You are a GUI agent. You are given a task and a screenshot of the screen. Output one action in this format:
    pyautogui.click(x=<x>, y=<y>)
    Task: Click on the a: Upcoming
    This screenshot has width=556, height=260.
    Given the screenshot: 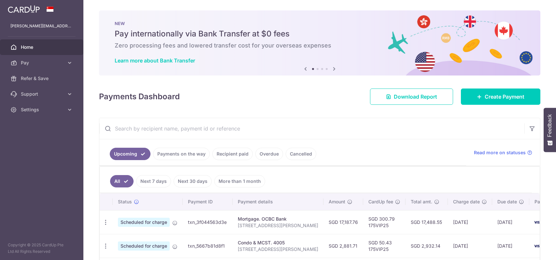 What is the action you would take?
    pyautogui.click(x=130, y=154)
    